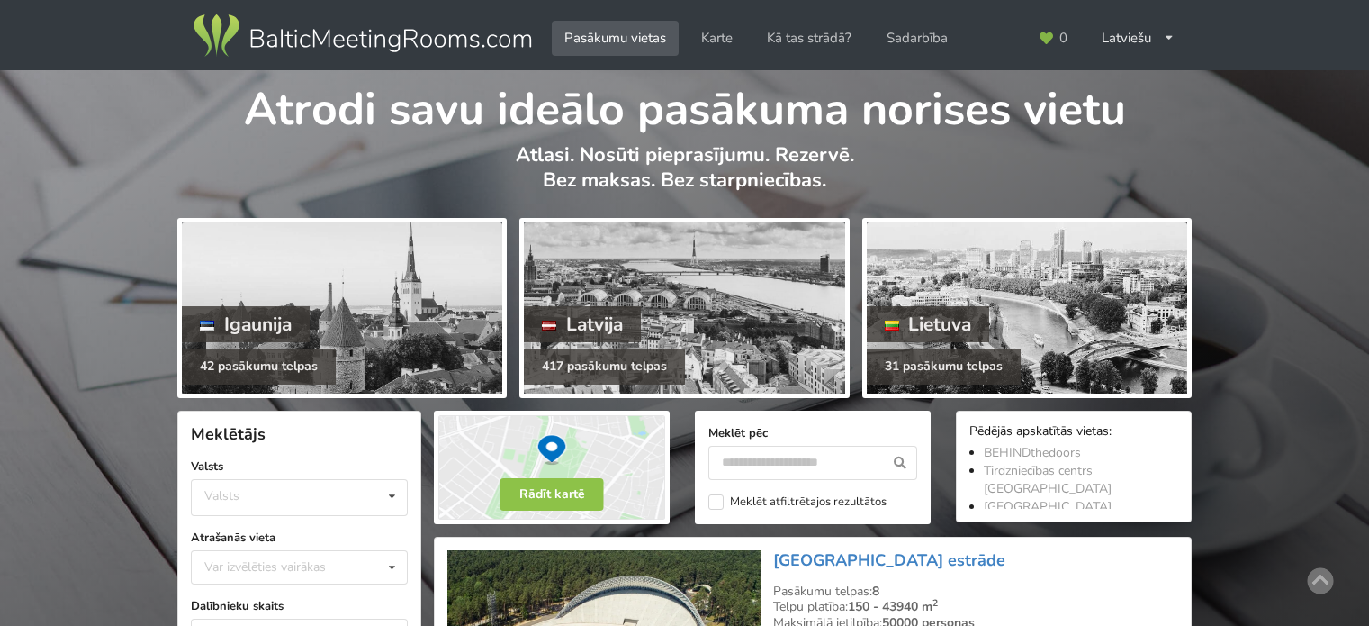 The image size is (1369, 626). I want to click on div: Pēdējās apskatītās vietas:, so click(1074, 432).